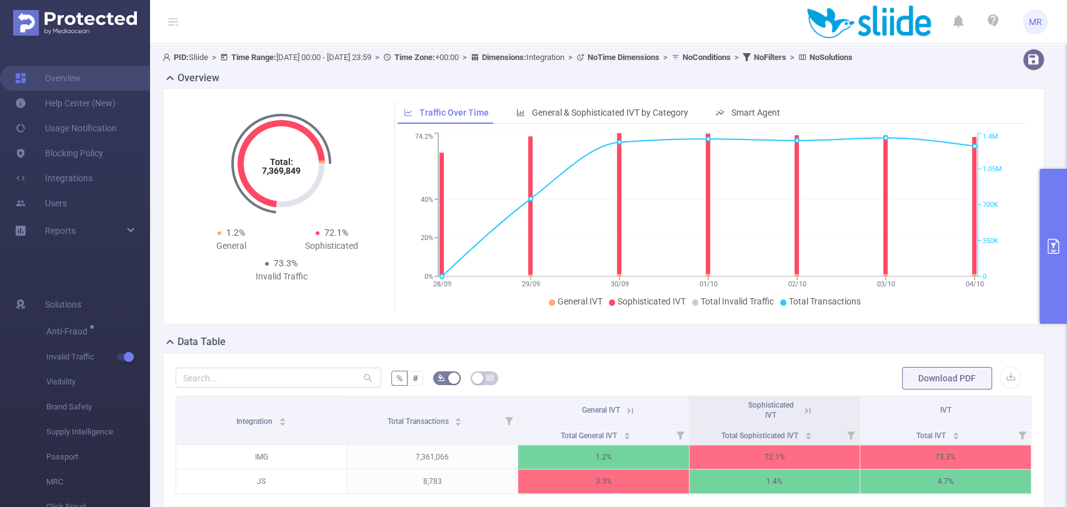  What do you see at coordinates (619, 284) in the screenshot?
I see `tspan: 30/09` at bounding box center [619, 284].